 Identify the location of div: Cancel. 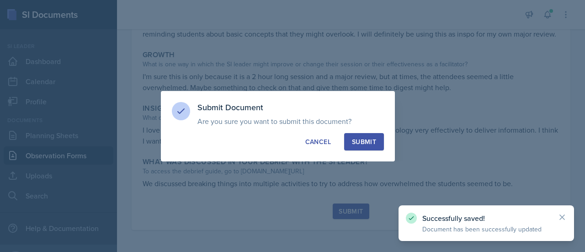
(318, 142).